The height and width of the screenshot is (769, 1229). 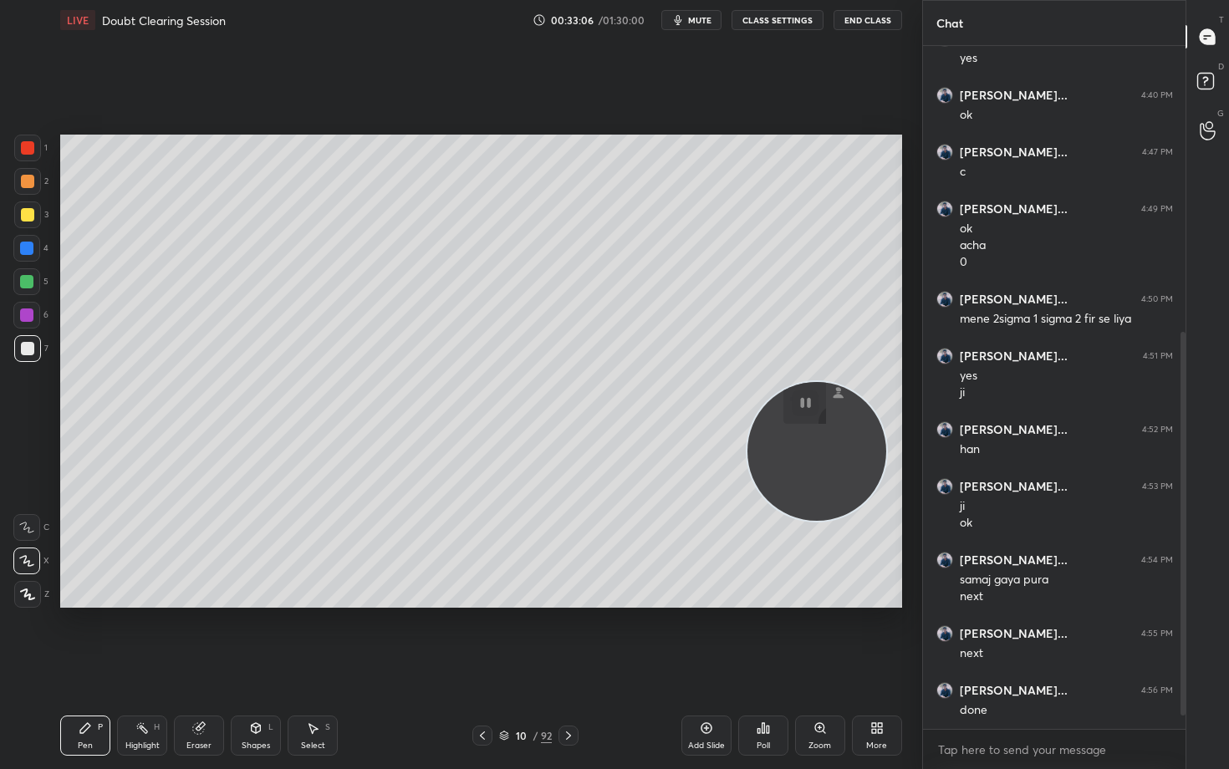 What do you see at coordinates (328, 728) in the screenshot?
I see `div: S` at bounding box center [328, 728].